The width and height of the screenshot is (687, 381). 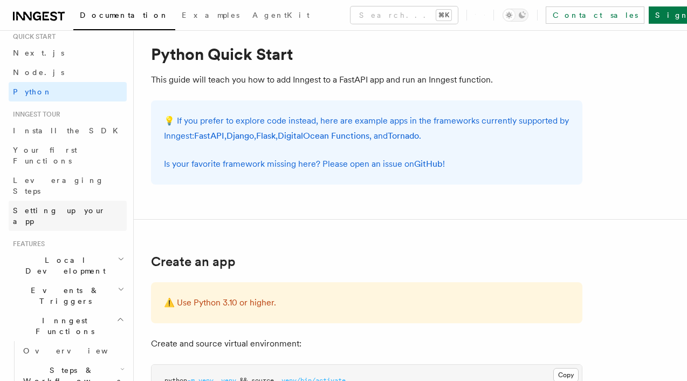 What do you see at coordinates (324, 135) in the screenshot?
I see `a: DigitalOcean Functions` at bounding box center [324, 135].